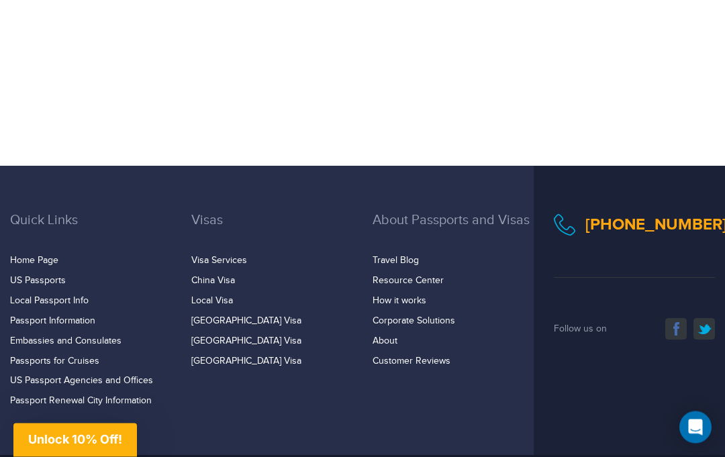 The image size is (725, 457). What do you see at coordinates (395, 261) in the screenshot?
I see `a: Travel Blog` at bounding box center [395, 261].